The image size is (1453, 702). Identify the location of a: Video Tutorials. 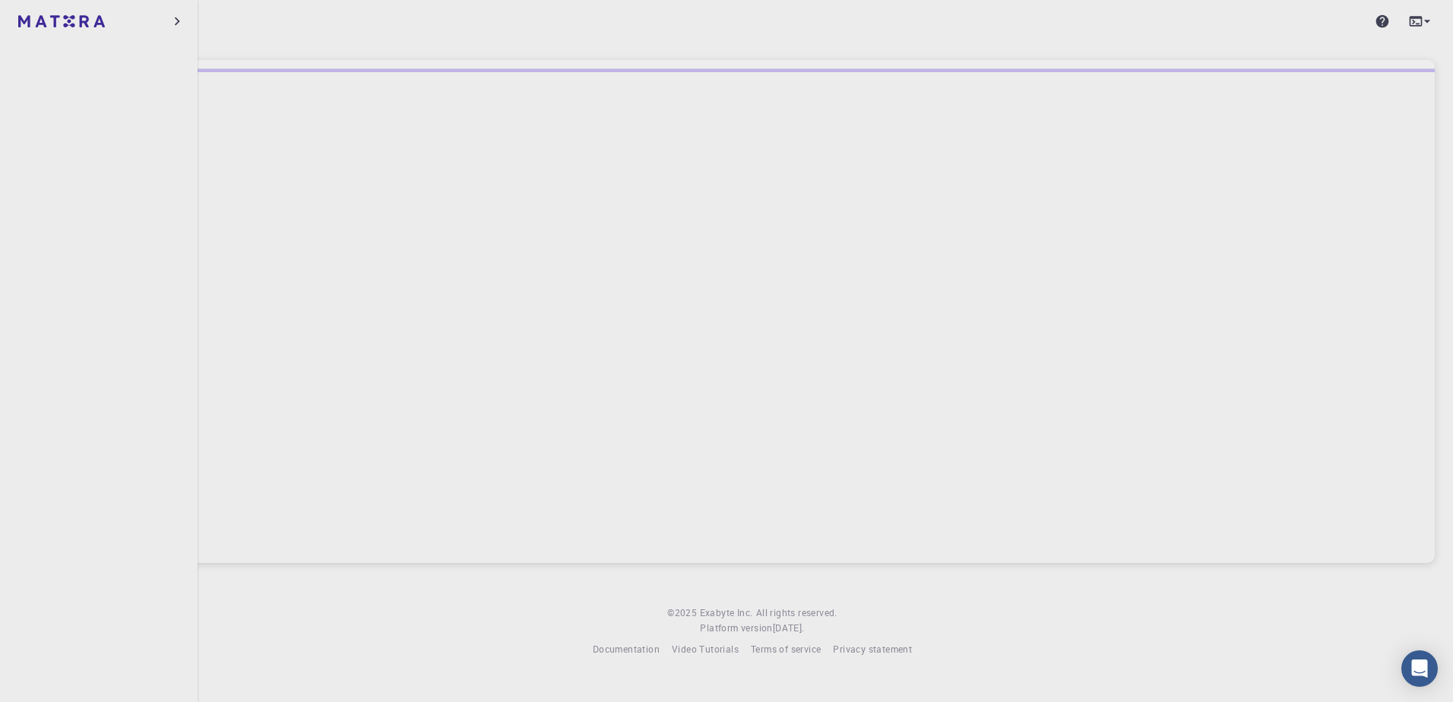
(705, 650).